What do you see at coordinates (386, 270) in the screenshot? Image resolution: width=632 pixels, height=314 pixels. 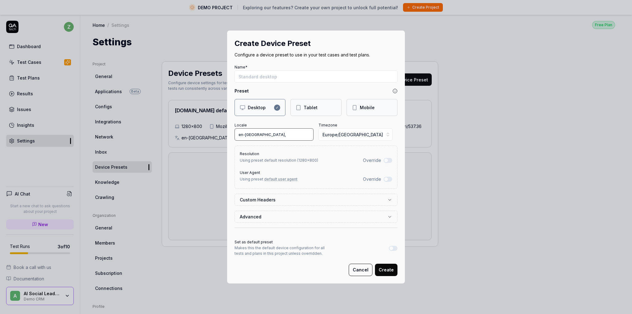 I see `button: Create` at bounding box center [386, 270].